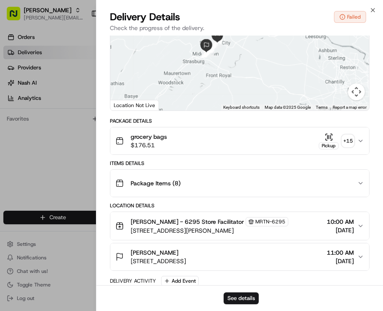 Image resolution: width=383 pixels, height=311 pixels. Describe the element at coordinates (288, 107) in the screenshot. I see `span: Map data ©2025 Google` at that location.